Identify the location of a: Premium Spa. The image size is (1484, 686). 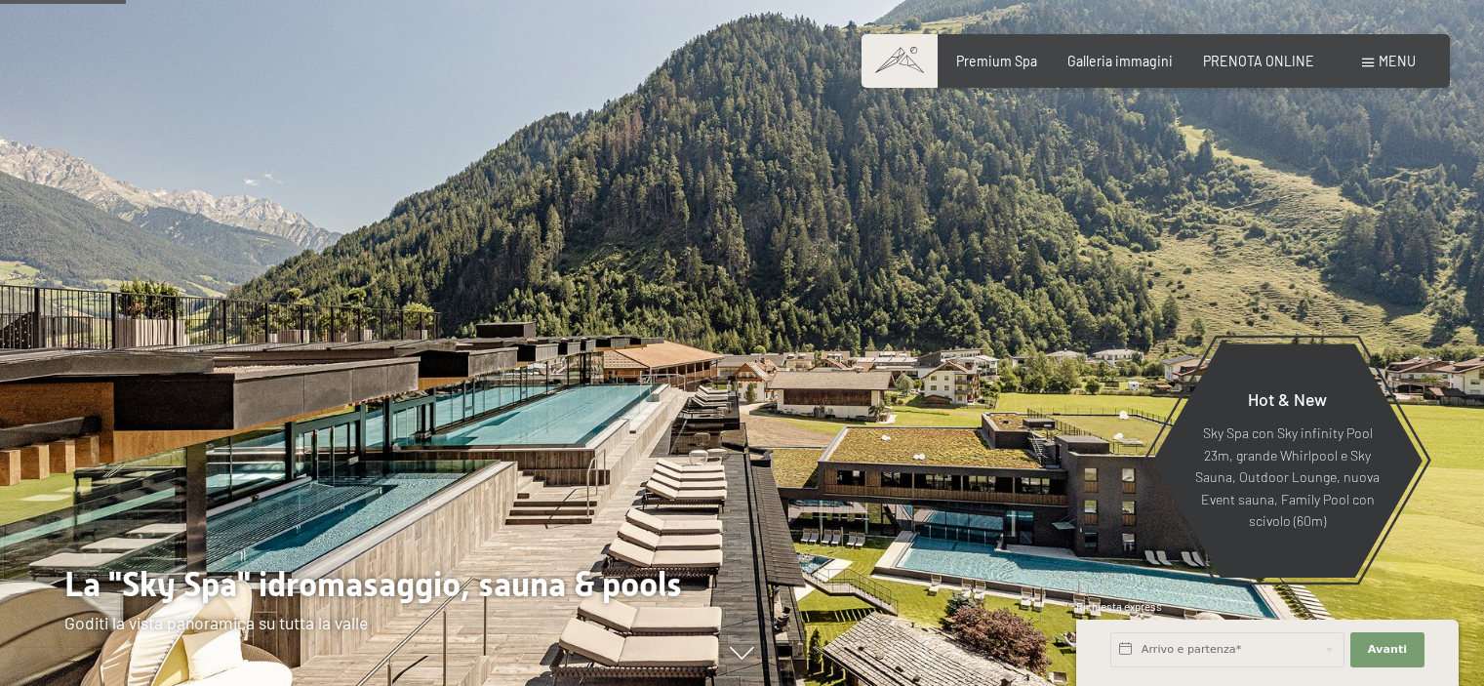
(996, 61).